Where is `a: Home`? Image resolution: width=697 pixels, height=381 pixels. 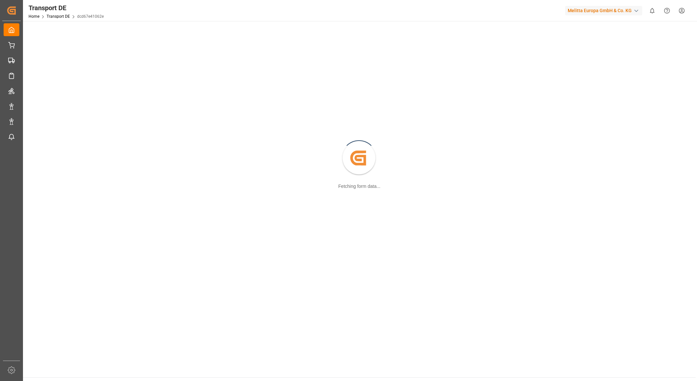 a: Home is located at coordinates (34, 16).